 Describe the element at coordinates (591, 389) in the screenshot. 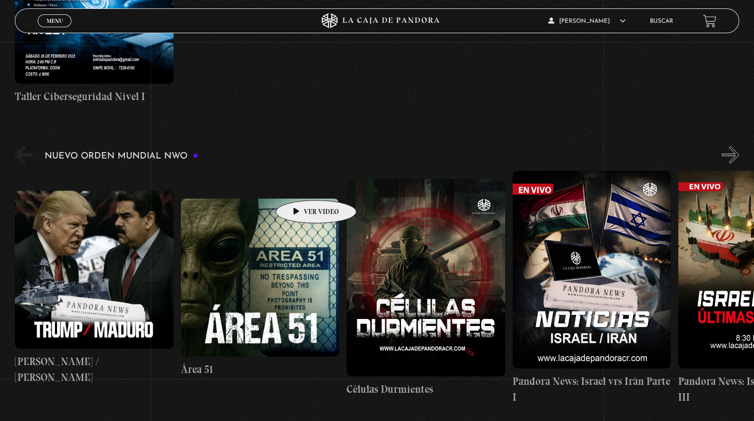

I see `h4: Pandora News: Israel vrs Irán Parte I` at that location.